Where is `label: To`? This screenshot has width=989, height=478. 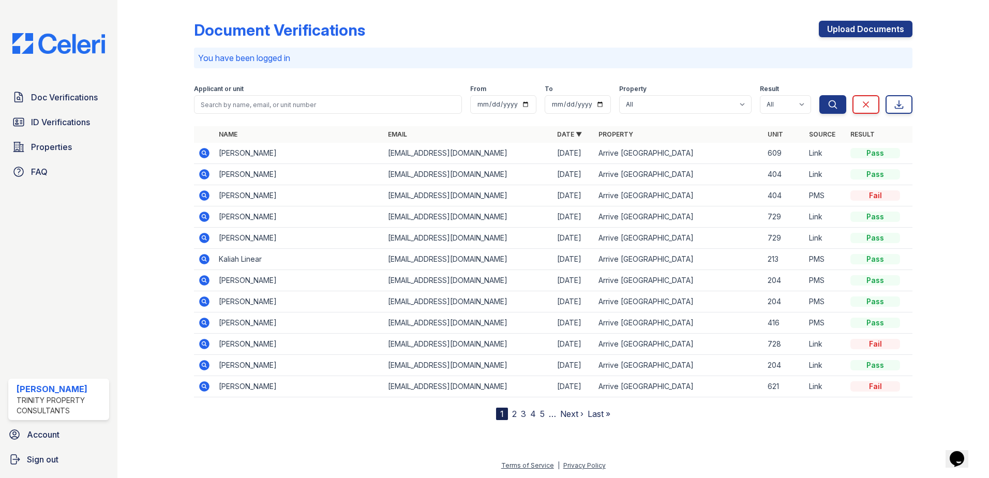 label: To is located at coordinates (549, 89).